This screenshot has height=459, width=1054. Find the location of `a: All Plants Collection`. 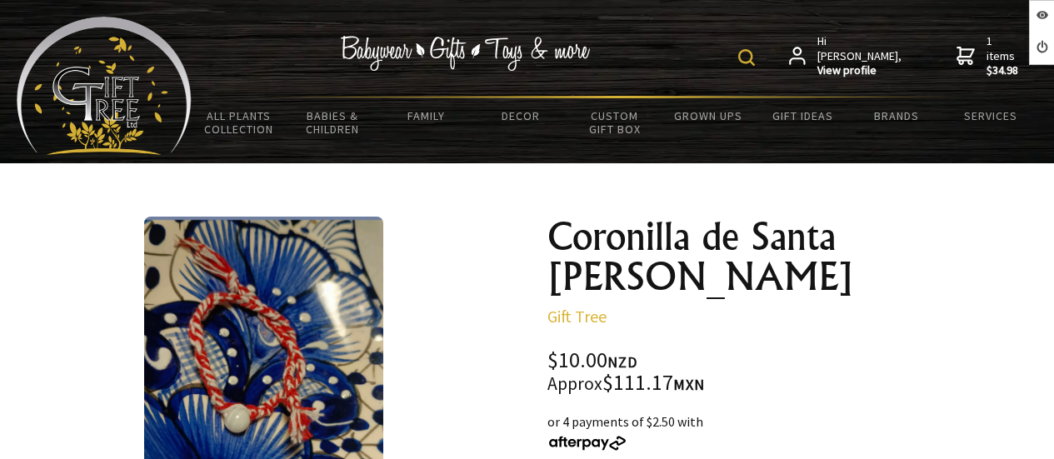

a: All Plants Collection is located at coordinates (238, 122).